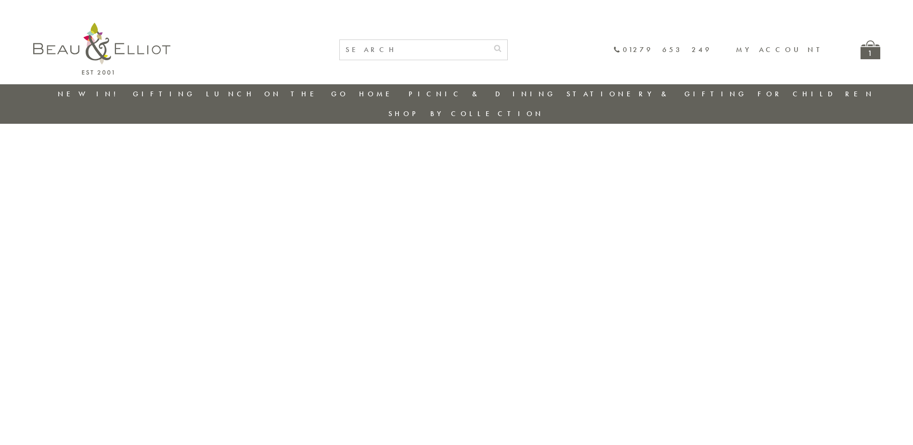  Describe the element at coordinates (870, 50) in the screenshot. I see `div: 1` at that location.